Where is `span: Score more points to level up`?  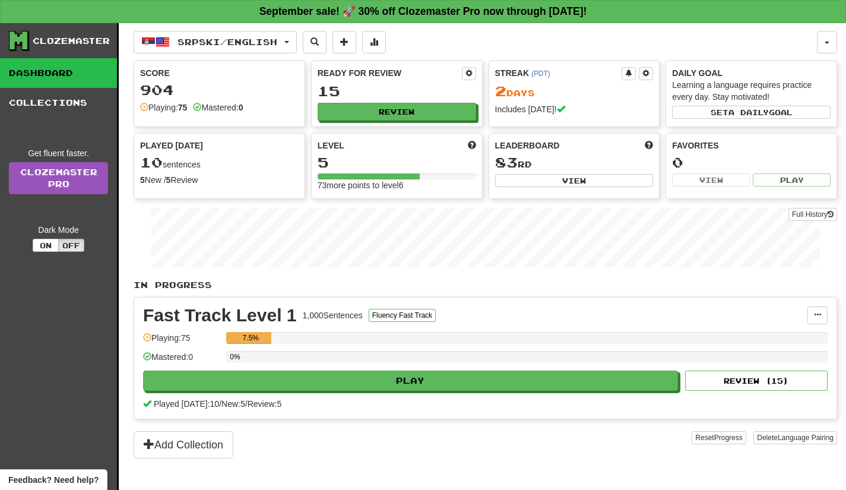 span: Score more points to level up is located at coordinates (472, 146).